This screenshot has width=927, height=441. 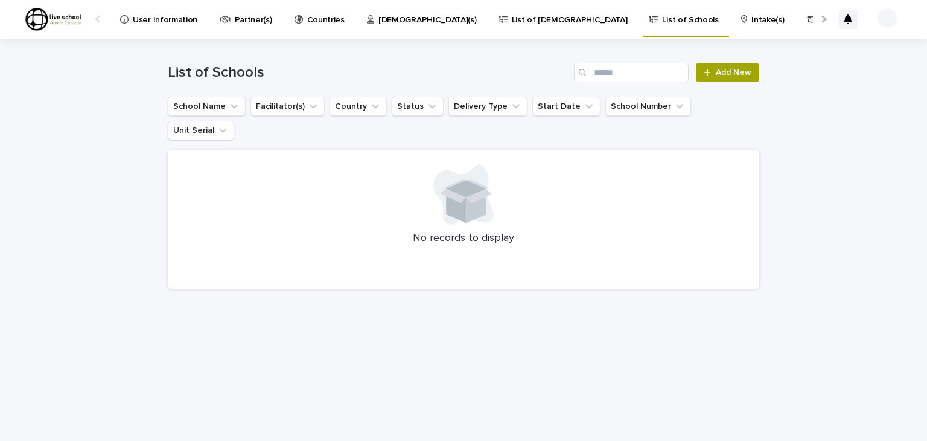 What do you see at coordinates (287, 106) in the screenshot?
I see `button: Facilitator(s)` at bounding box center [287, 106].